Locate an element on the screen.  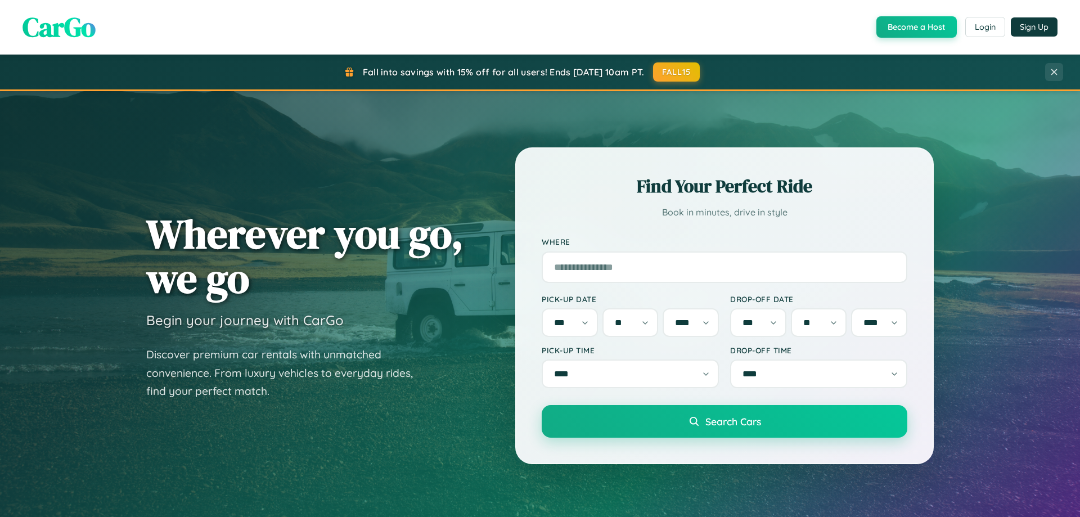
label: Drop-off Time is located at coordinates (818, 350).